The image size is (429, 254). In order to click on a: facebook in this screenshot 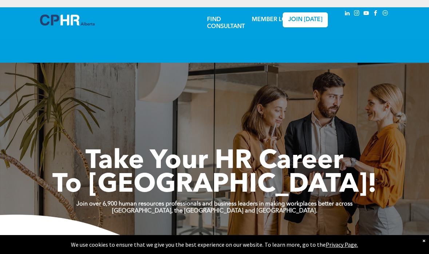, I will do `click(376, 14)`.